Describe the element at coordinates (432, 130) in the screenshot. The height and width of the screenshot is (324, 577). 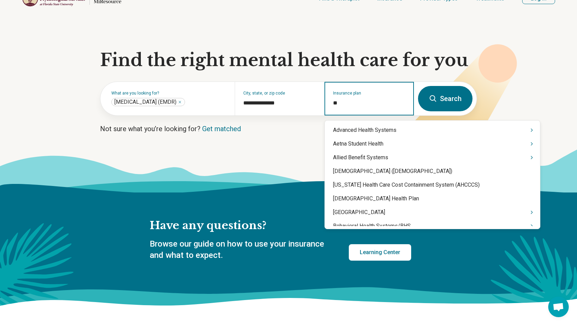
I see `div: Advanced Health Systems` at that location.